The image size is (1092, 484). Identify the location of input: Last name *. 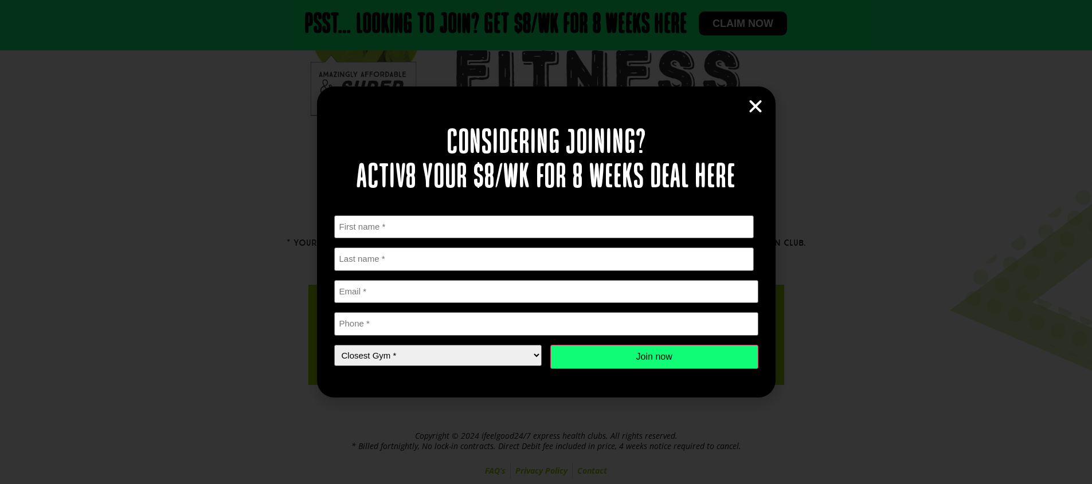
(544, 259).